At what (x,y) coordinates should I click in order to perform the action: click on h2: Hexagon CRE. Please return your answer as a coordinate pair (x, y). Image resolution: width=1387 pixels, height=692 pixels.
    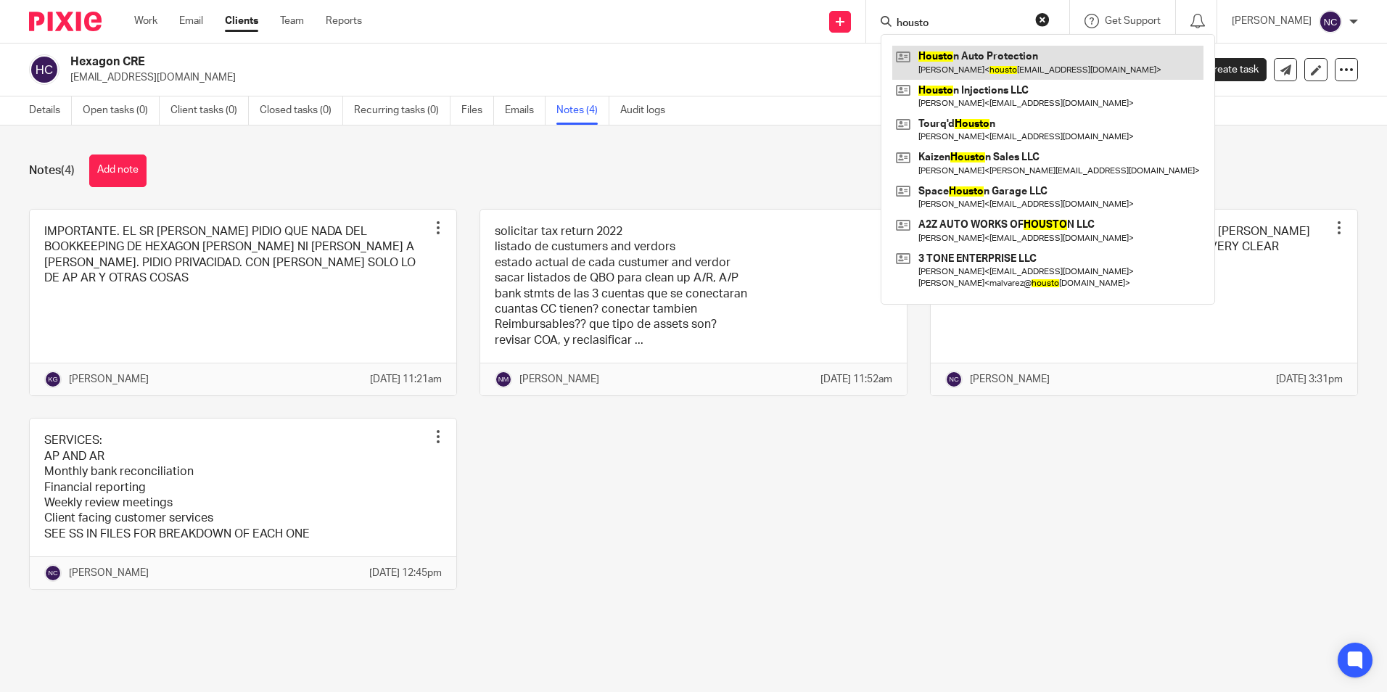
    Looking at the image, I should click on (506, 62).